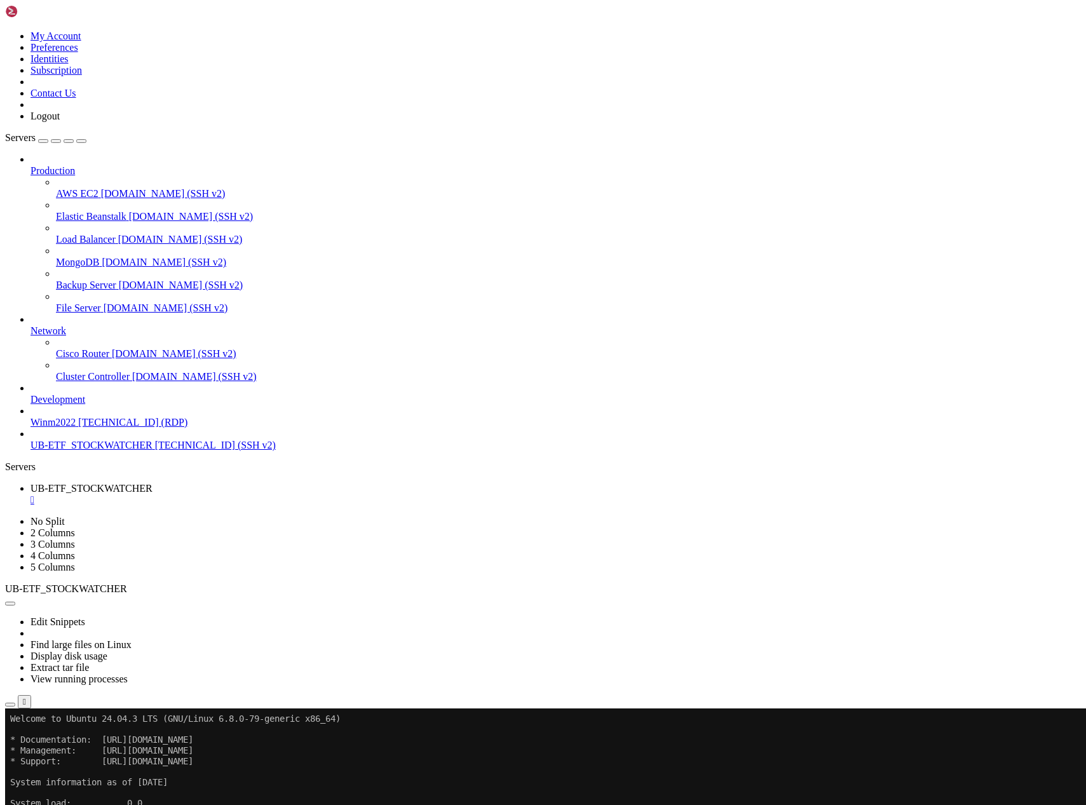 Image resolution: width=1086 pixels, height=805 pixels. Describe the element at coordinates (53, 544) in the screenshot. I see `a: 3 Columns` at that location.